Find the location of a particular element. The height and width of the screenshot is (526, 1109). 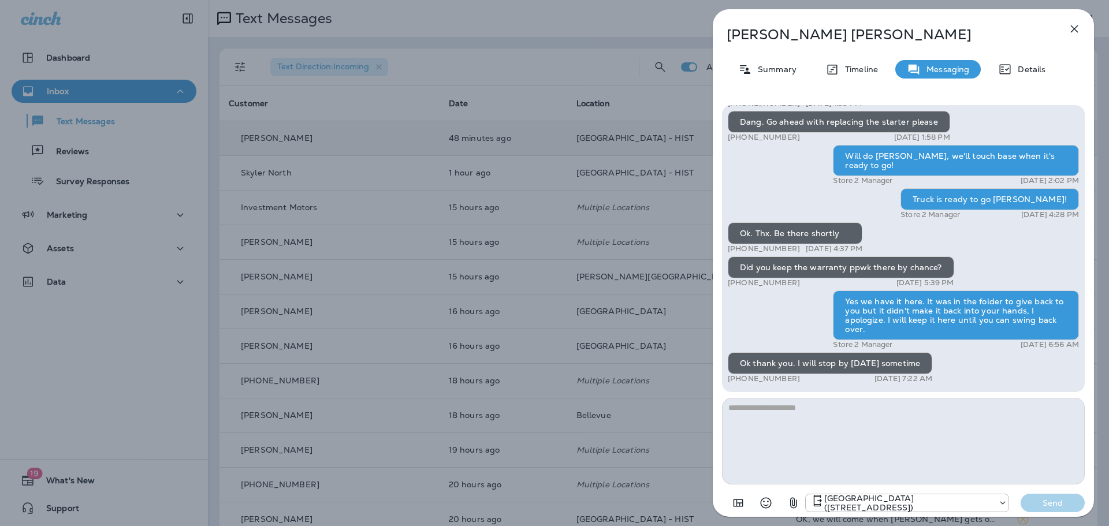

div: +1 (402) 571-1201 is located at coordinates (907, 503).